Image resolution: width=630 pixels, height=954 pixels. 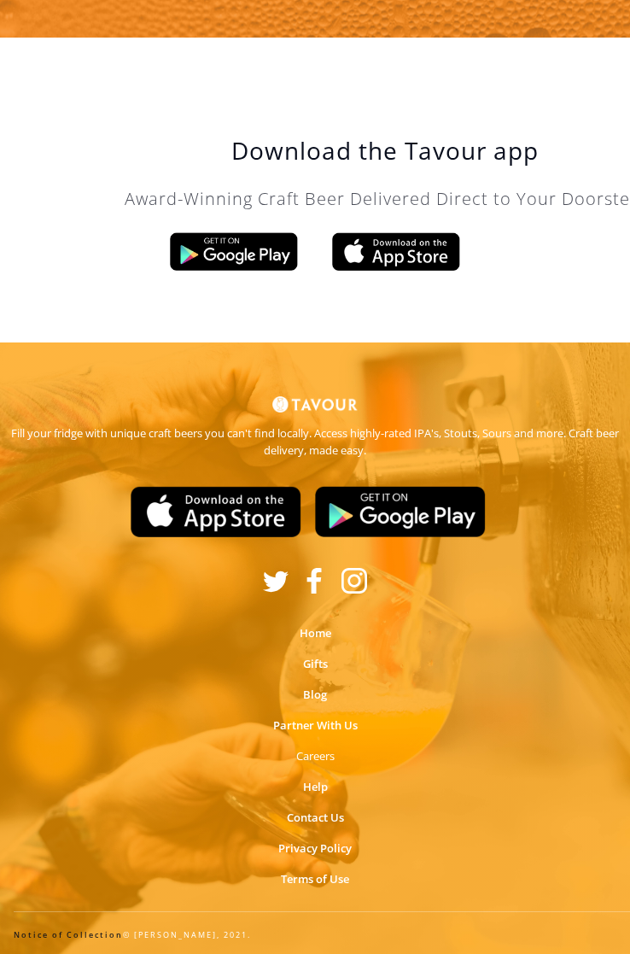 What do you see at coordinates (315, 663) in the screenshot?
I see `a: Gifts` at bounding box center [315, 663].